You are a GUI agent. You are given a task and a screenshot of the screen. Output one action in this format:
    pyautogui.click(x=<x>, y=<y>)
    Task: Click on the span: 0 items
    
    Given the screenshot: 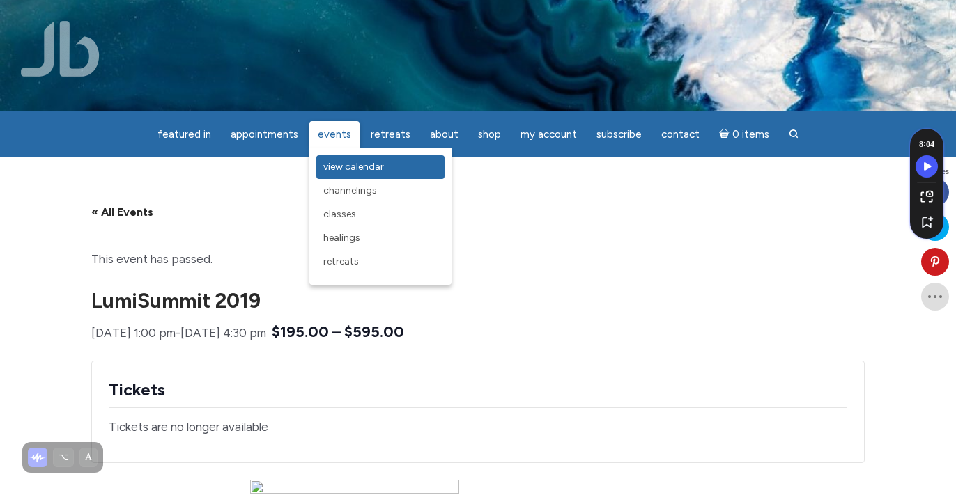 What is the action you would take?
    pyautogui.click(x=751, y=134)
    